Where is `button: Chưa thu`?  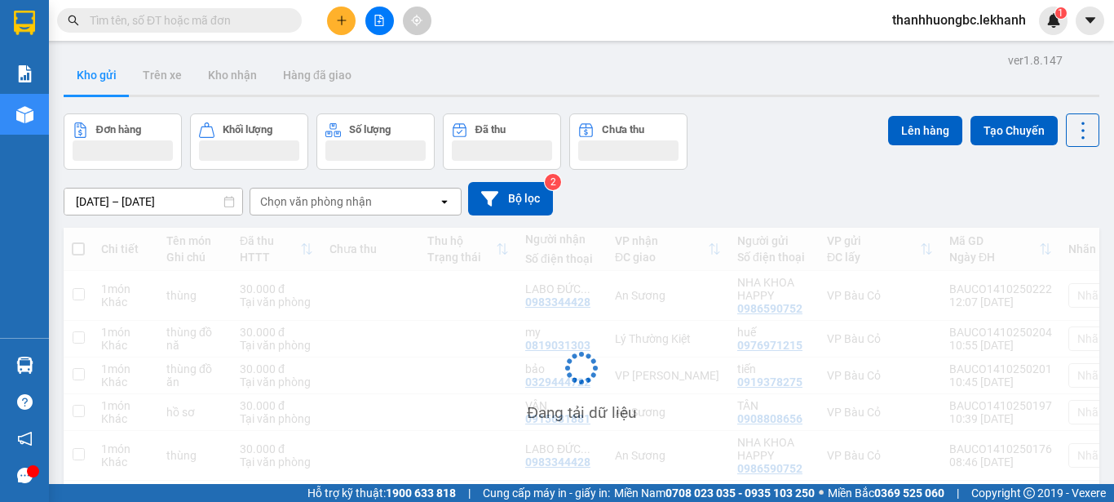 button: Chưa thu is located at coordinates (628, 141).